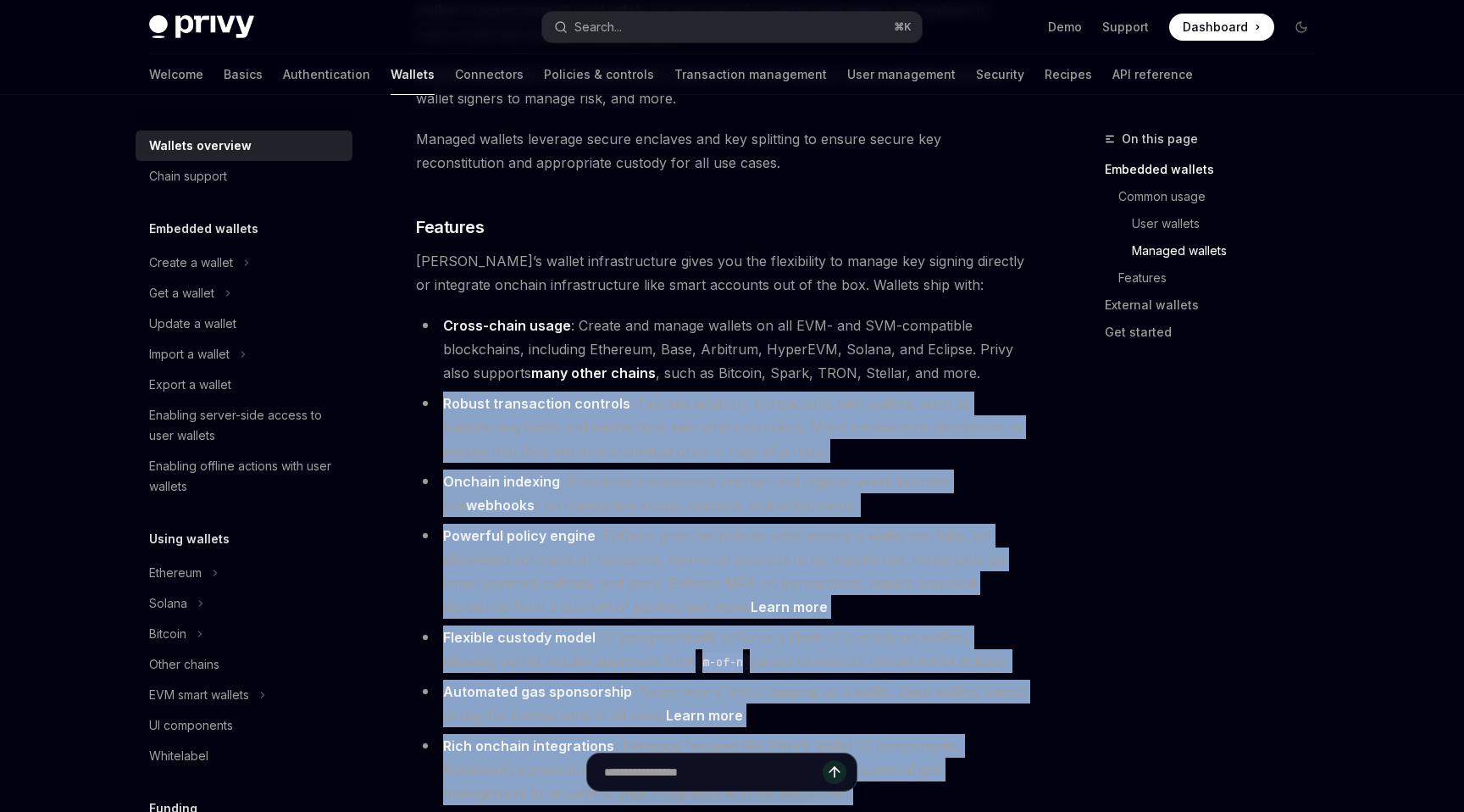 The height and width of the screenshot is (812, 1464). What do you see at coordinates (1222, 27) in the screenshot?
I see `a: Dashboard` at bounding box center [1222, 27].